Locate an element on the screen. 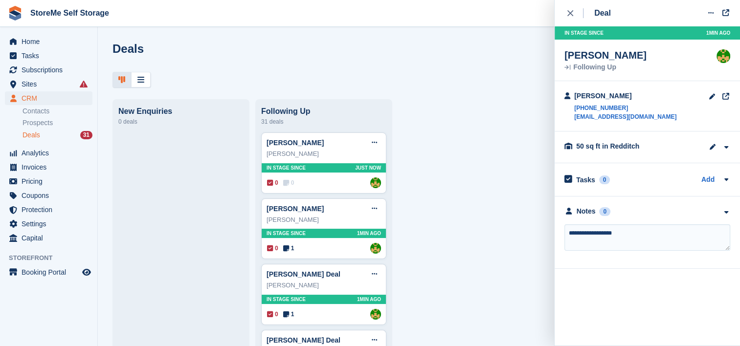  div: Deal is located at coordinates (603, 13).